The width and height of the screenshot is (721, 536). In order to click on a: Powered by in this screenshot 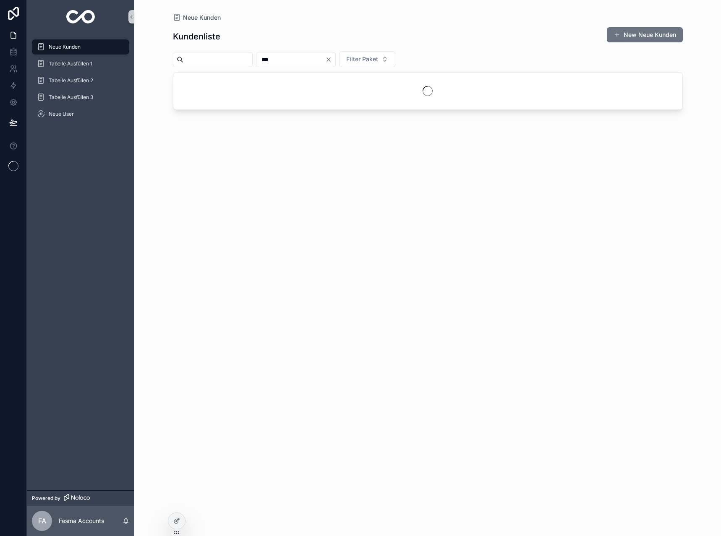, I will do `click(81, 498)`.